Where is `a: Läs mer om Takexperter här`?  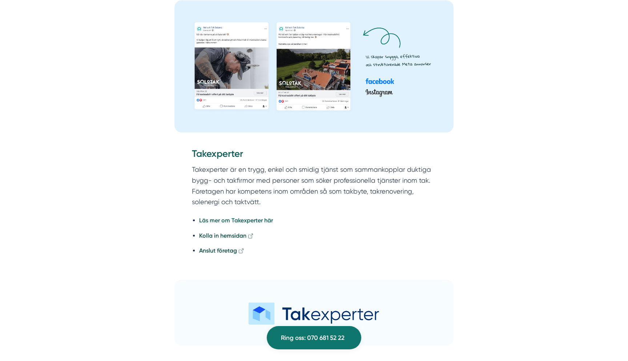
a: Läs mer om Takexperter här is located at coordinates (236, 220).